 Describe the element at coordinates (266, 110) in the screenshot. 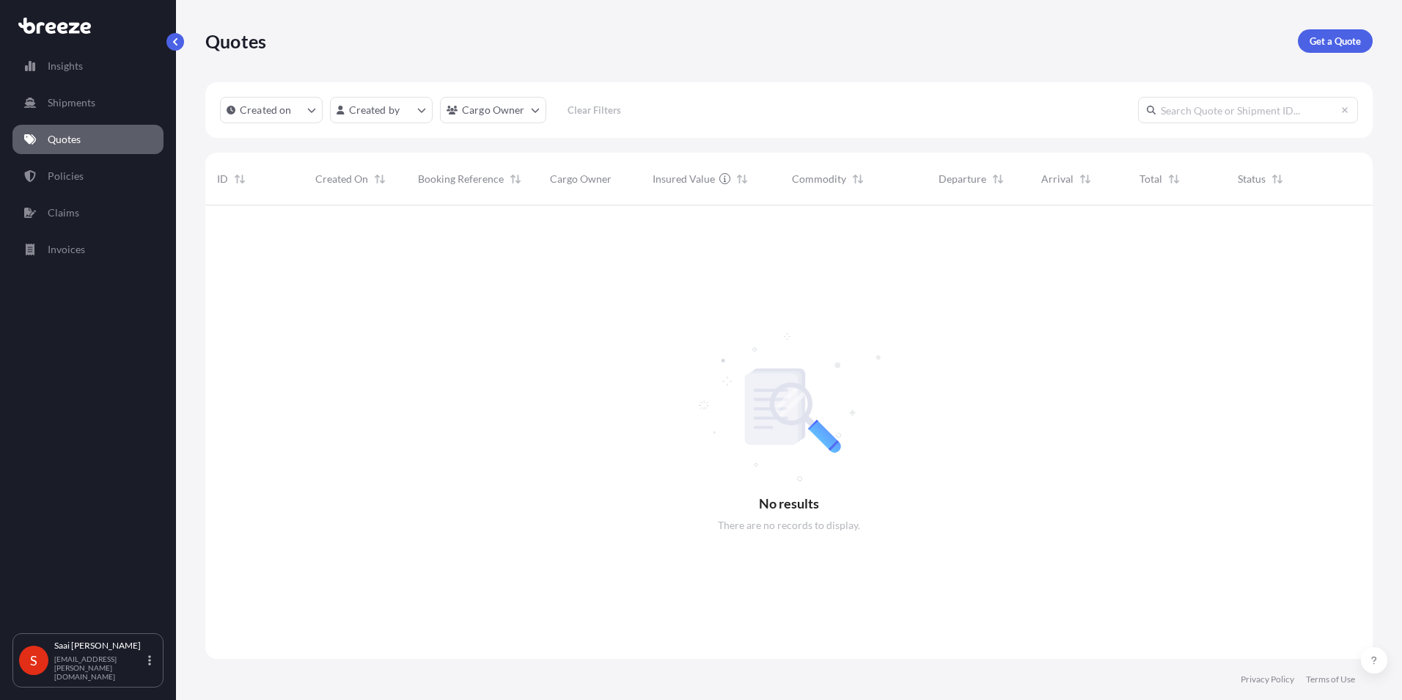

I see `p: Created on` at that location.